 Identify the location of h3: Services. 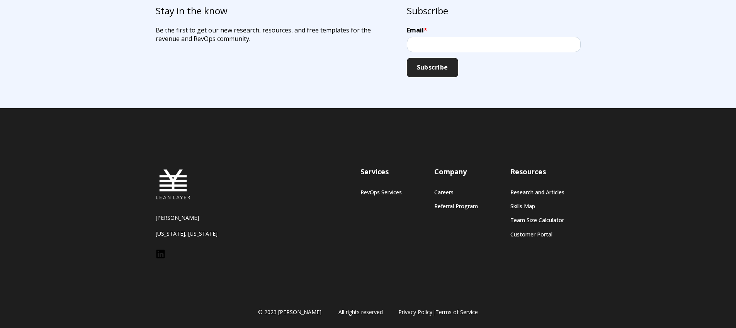
(381, 172).